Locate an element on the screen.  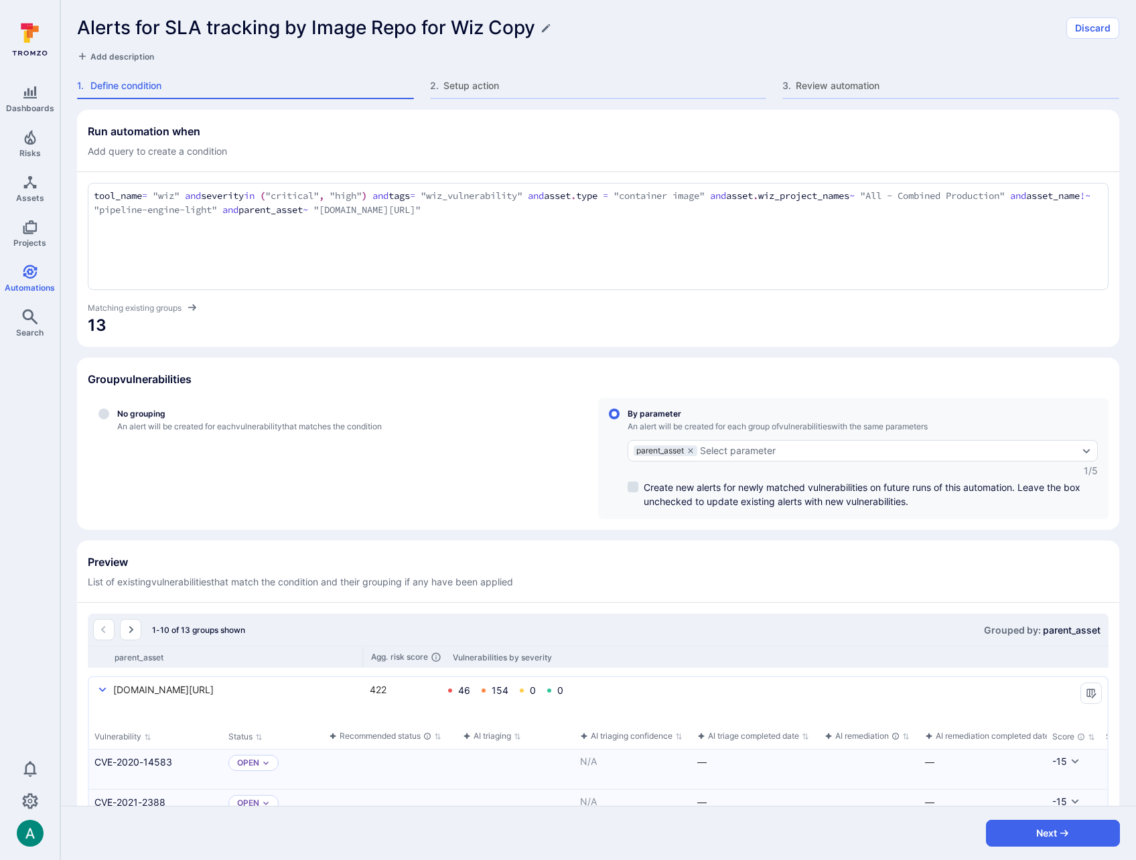
button: By parameterAn alert will be created for each group ofvulnerabilitieswith the same parametersgrou... is located at coordinates (889, 451).